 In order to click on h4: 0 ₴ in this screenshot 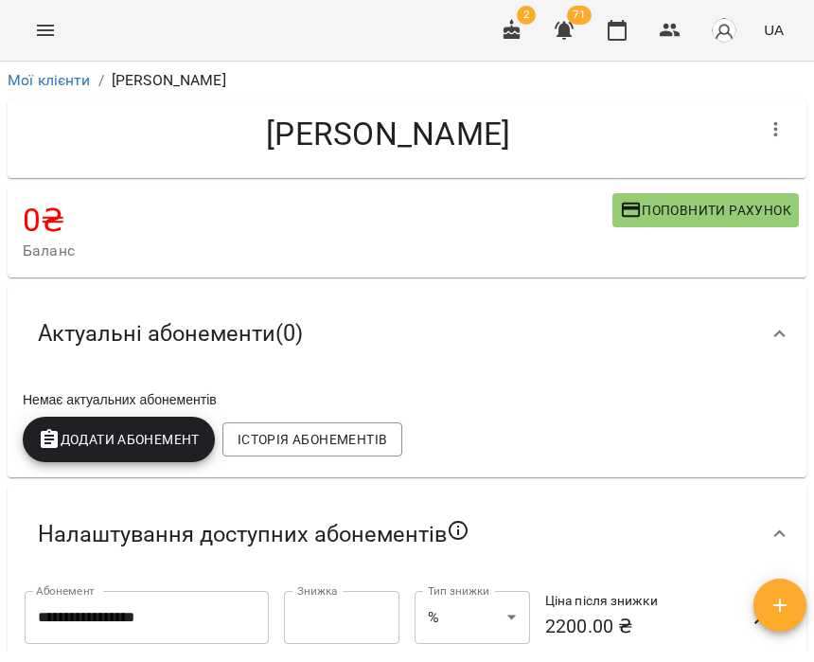, I will do `click(317, 220)`.